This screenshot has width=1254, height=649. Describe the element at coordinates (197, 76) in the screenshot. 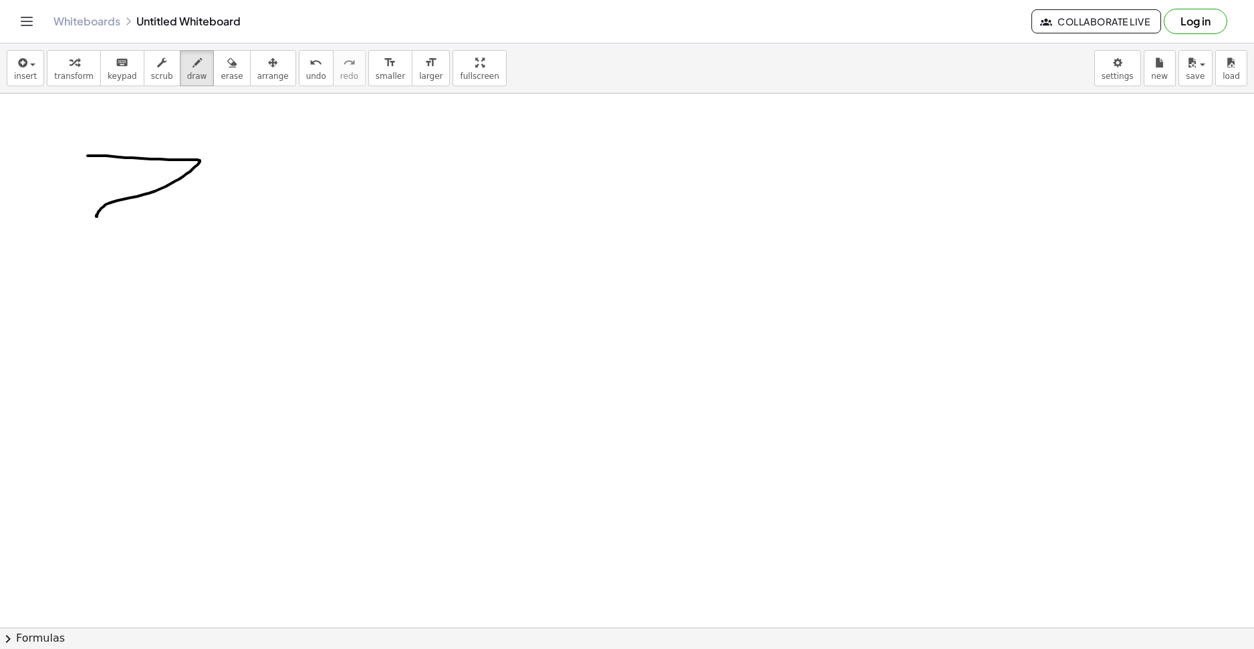

I see `span: draw` at that location.